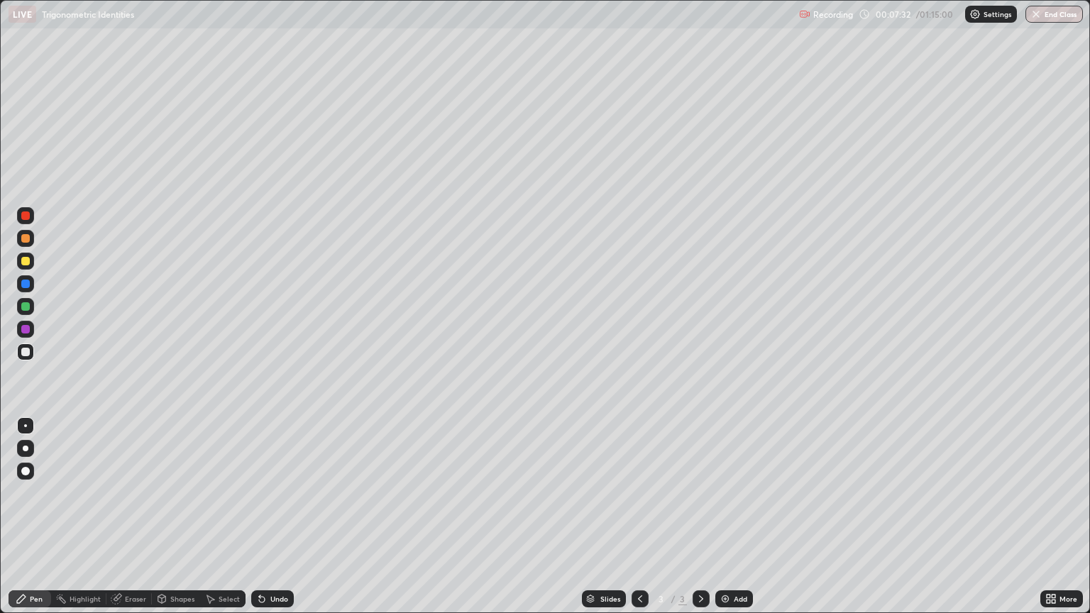 This screenshot has height=613, width=1090. What do you see at coordinates (610, 599) in the screenshot?
I see `div: Slides` at bounding box center [610, 599].